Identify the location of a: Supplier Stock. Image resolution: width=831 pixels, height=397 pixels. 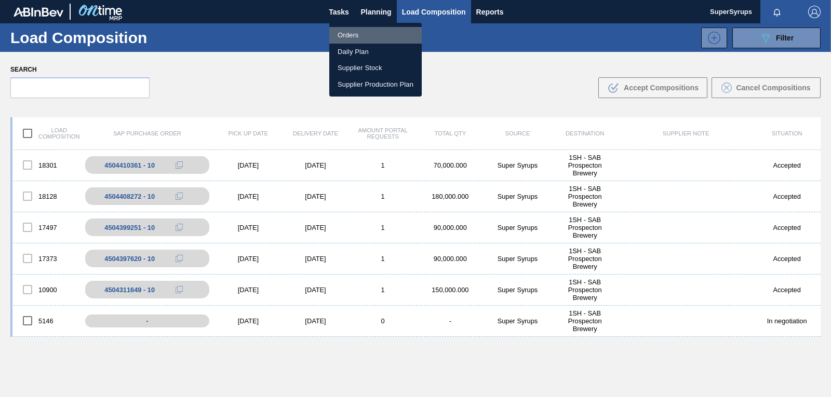
(376, 68).